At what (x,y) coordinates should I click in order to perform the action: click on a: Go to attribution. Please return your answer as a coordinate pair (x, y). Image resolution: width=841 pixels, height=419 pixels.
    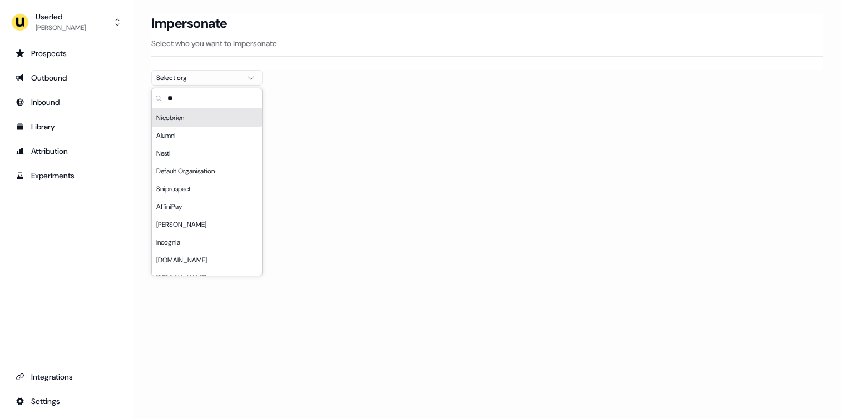
    Looking at the image, I should click on (66, 151).